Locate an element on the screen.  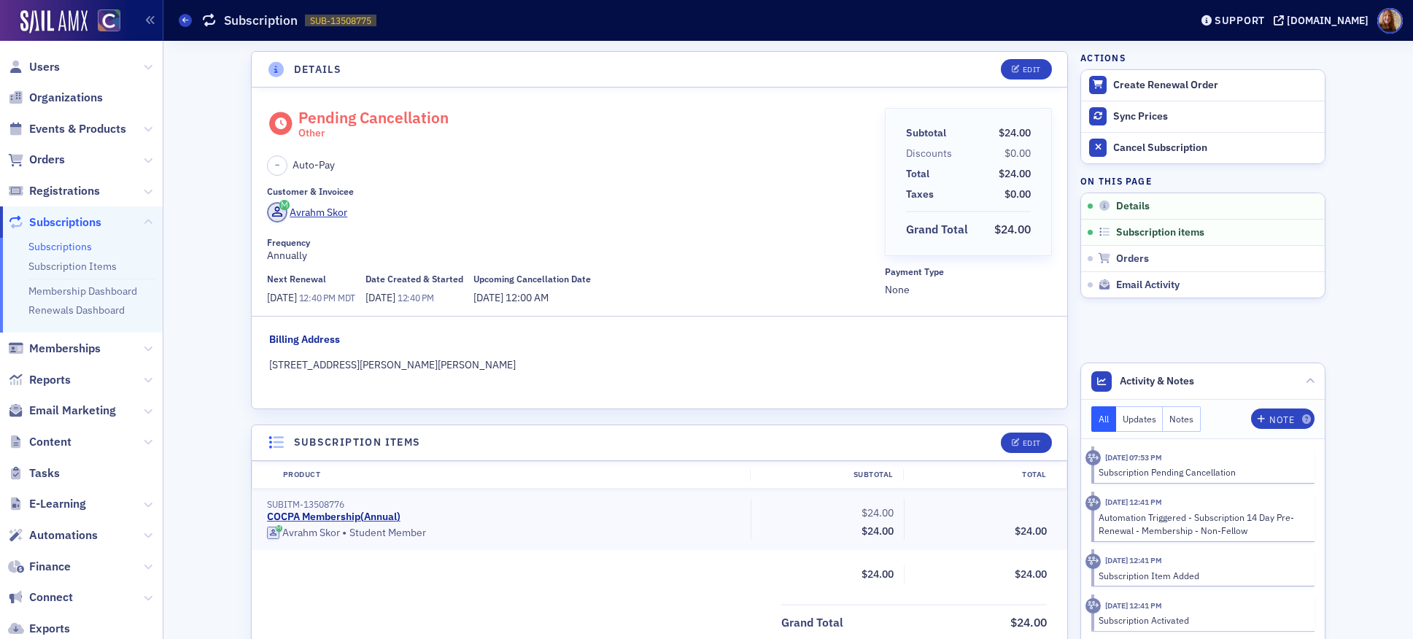
a: Automations is located at coordinates (53, 535).